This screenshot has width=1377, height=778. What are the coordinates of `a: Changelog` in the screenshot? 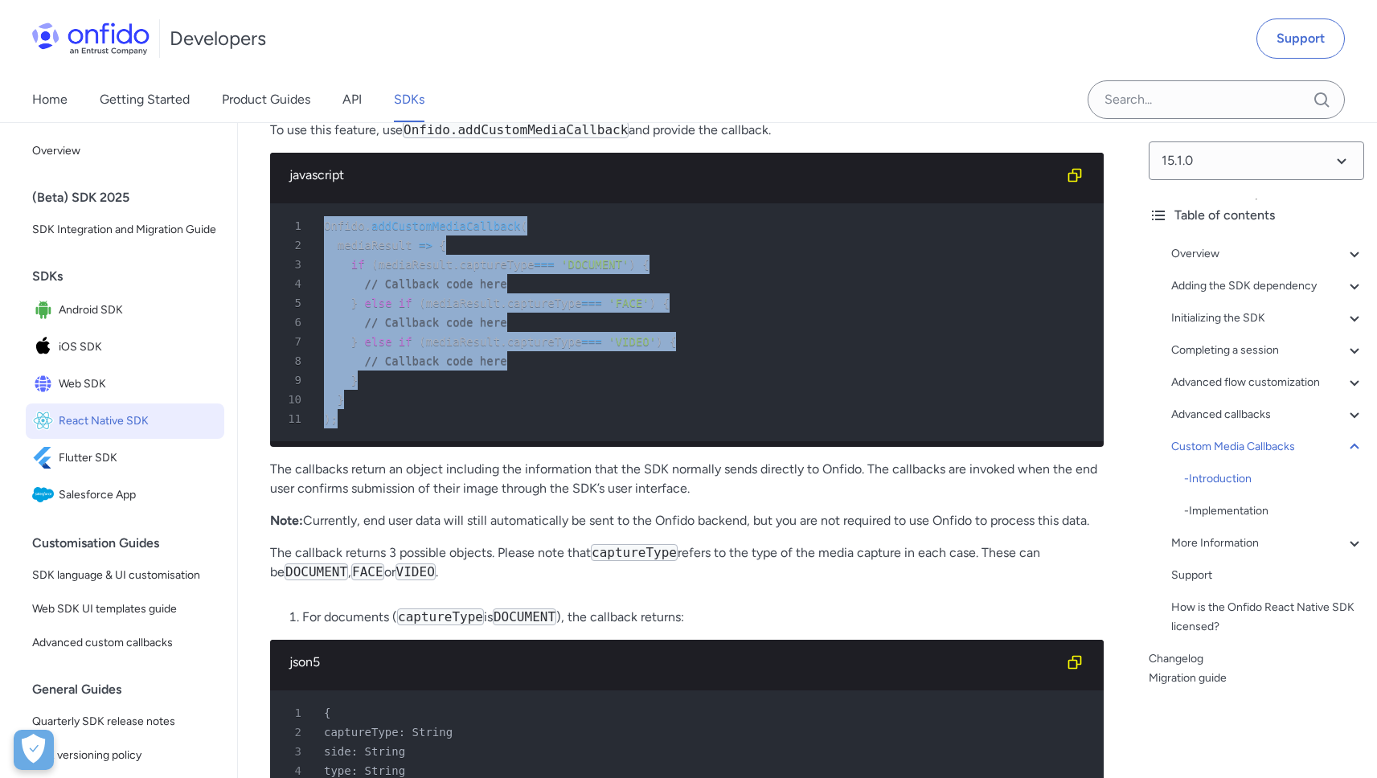 It's located at (1257, 659).